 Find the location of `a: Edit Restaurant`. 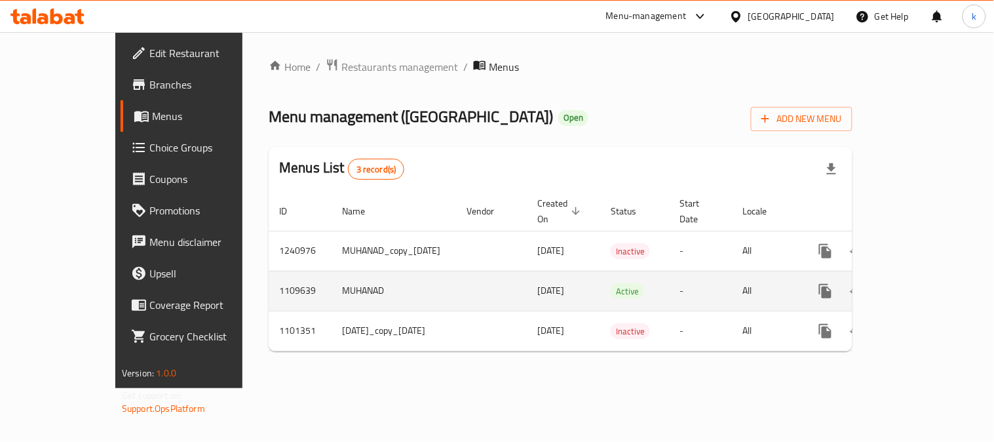

a: Edit Restaurant is located at coordinates (200, 53).